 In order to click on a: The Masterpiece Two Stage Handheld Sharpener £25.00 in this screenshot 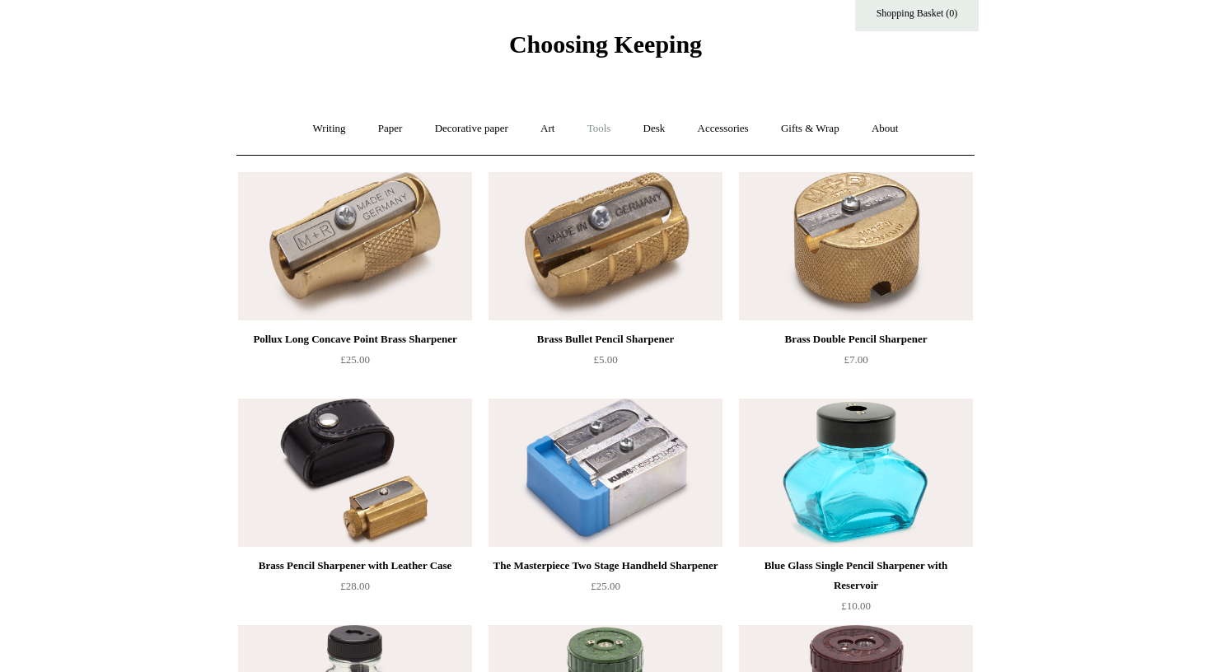, I will do `click(606, 590)`.